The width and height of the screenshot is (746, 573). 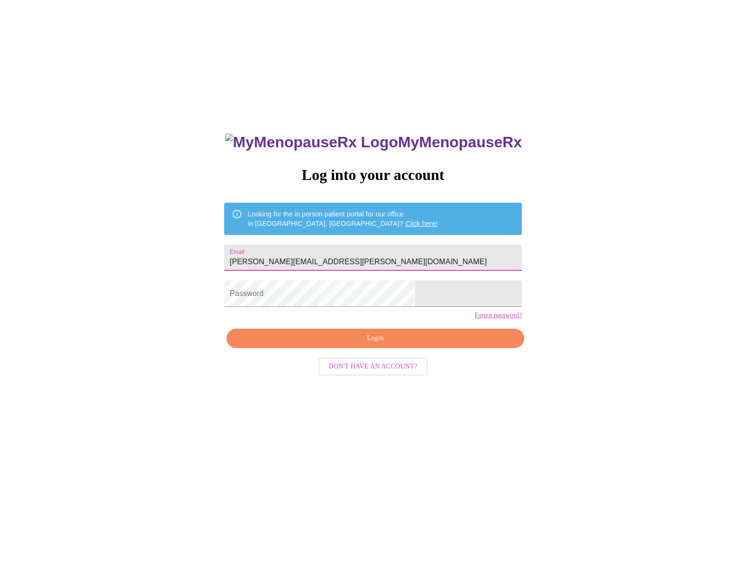 What do you see at coordinates (375, 338) in the screenshot?
I see `span: Login` at bounding box center [375, 338].